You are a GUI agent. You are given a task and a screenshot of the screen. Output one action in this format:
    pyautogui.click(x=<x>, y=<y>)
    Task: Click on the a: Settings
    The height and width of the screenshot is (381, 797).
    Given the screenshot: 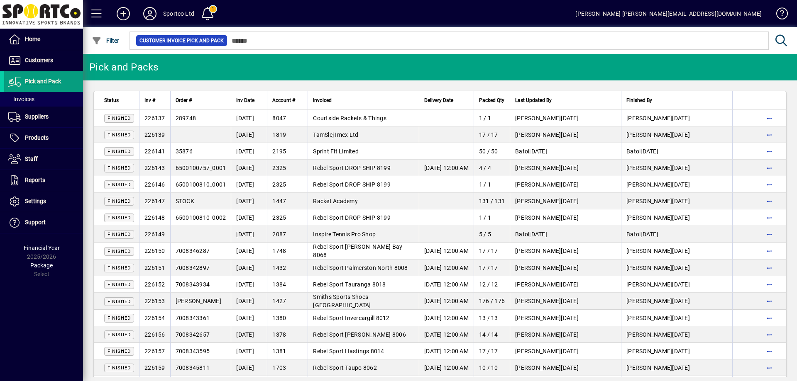 What is the action you would take?
    pyautogui.click(x=44, y=202)
    